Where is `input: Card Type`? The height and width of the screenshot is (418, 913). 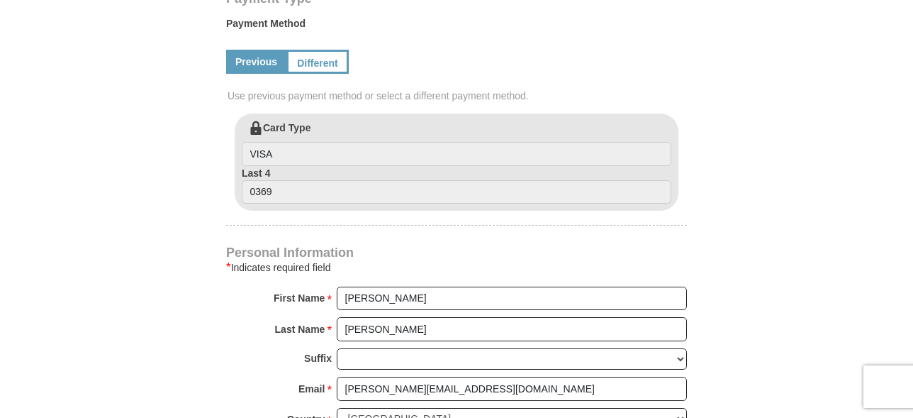 input: Card Type is located at coordinates (457, 154).